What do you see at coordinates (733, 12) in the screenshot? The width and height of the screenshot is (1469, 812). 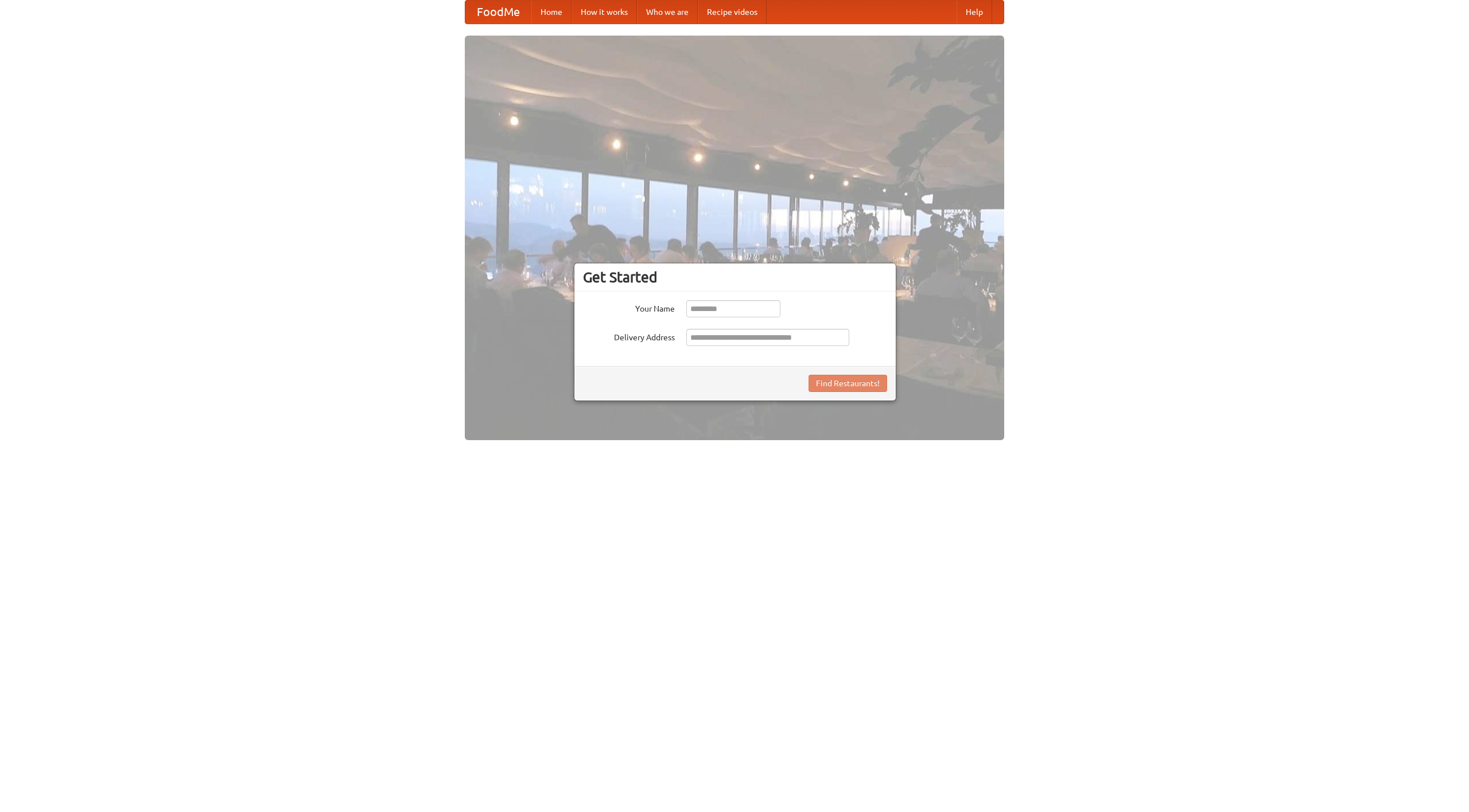 I see `a: Recipe videos` at bounding box center [733, 12].